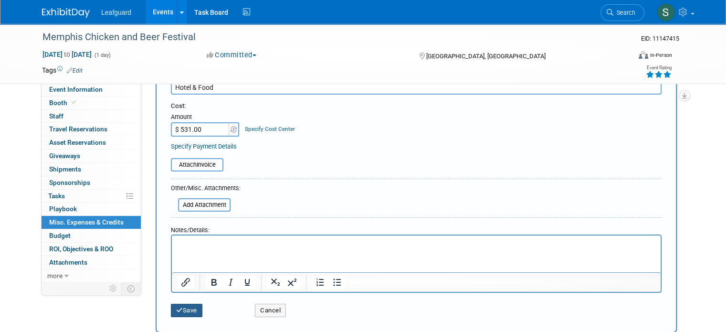  I want to click on a: Misc. Expenses & Credits, so click(91, 222).